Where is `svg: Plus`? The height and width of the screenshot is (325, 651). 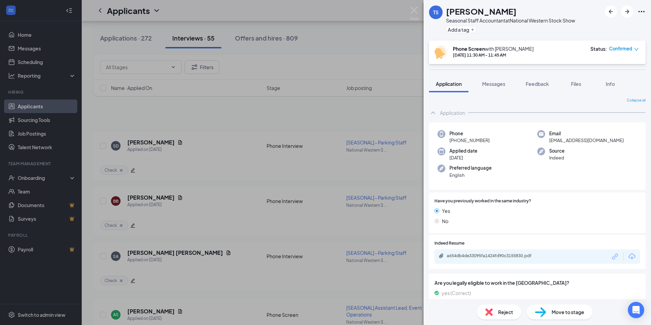
svg: Plus is located at coordinates (472, 30).